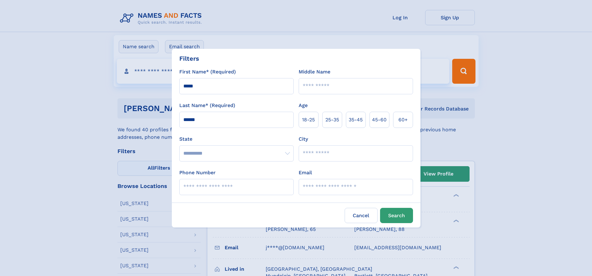  Describe the element at coordinates (197, 172) in the screenshot. I see `label: Phone Number` at that location.